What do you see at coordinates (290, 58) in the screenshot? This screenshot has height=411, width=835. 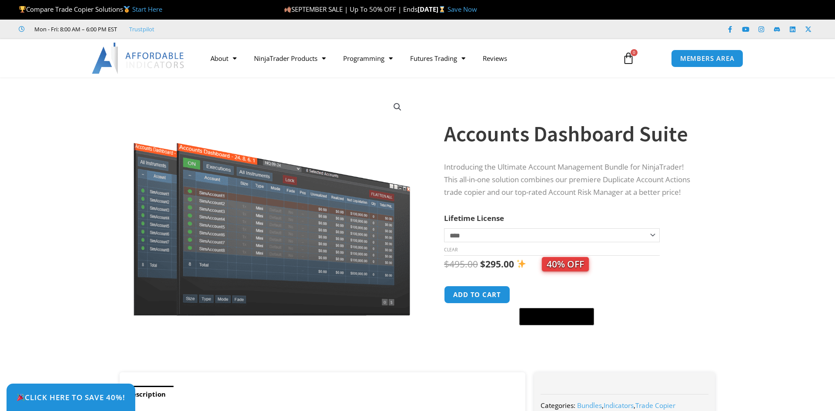 I see `a: NinjaTrader Products` at bounding box center [290, 58].